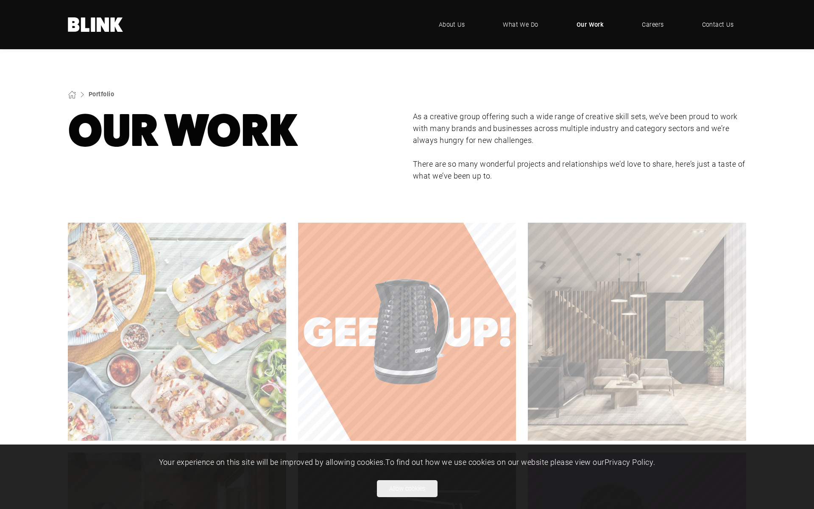 The width and height of the screenshot is (814, 509). What do you see at coordinates (580, 170) in the screenshot?
I see `p: There are so many wonderful projects and relationships we’d love to share, here’s just a taste of...` at bounding box center [580, 170].